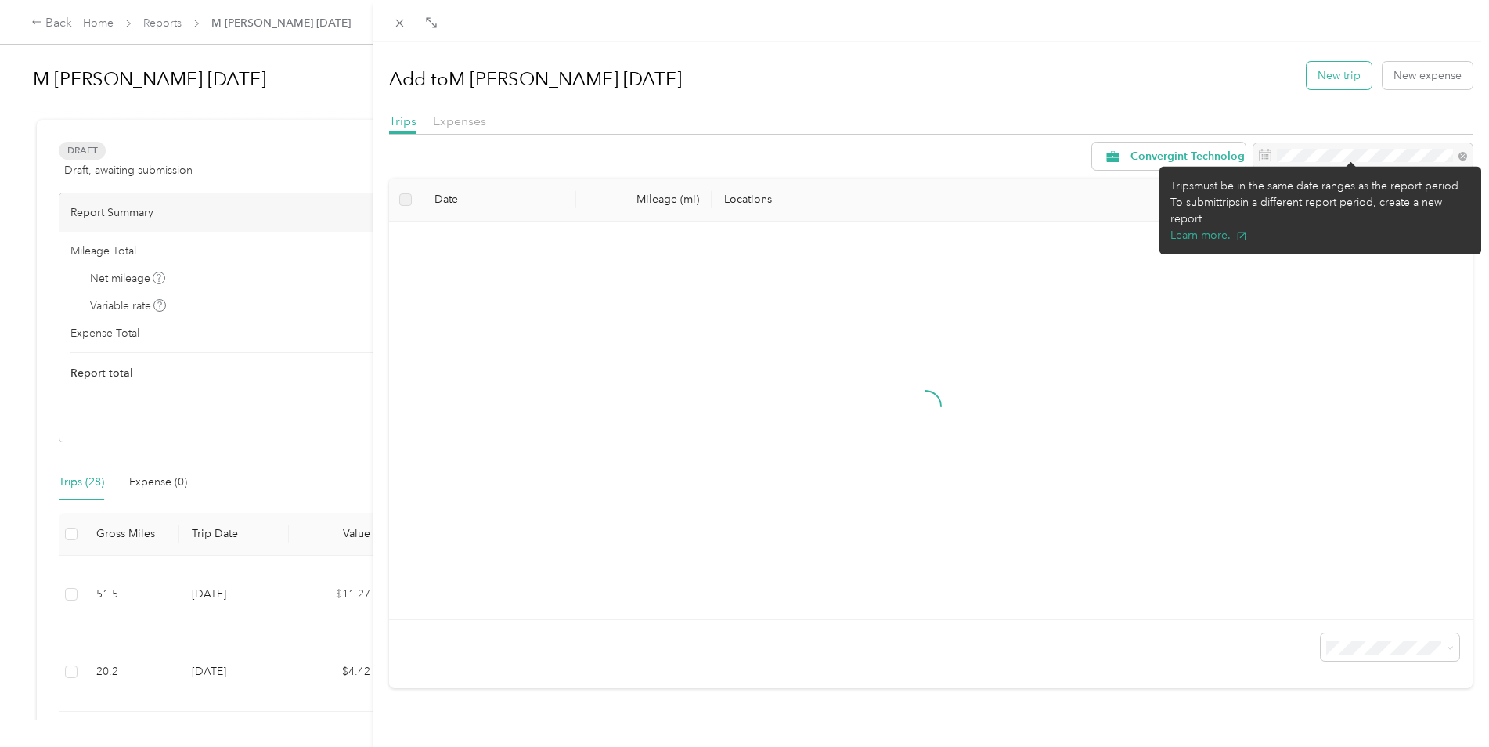  I want to click on div: To submit trips in a different report period, create a new report, so click(1320, 211).